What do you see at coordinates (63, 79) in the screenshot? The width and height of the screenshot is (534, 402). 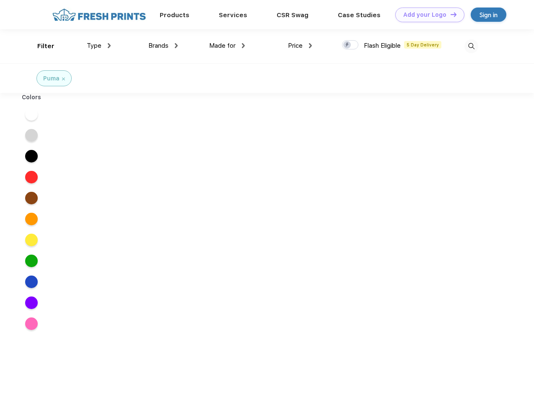 I see `img: filter_cancel.svg` at bounding box center [63, 79].